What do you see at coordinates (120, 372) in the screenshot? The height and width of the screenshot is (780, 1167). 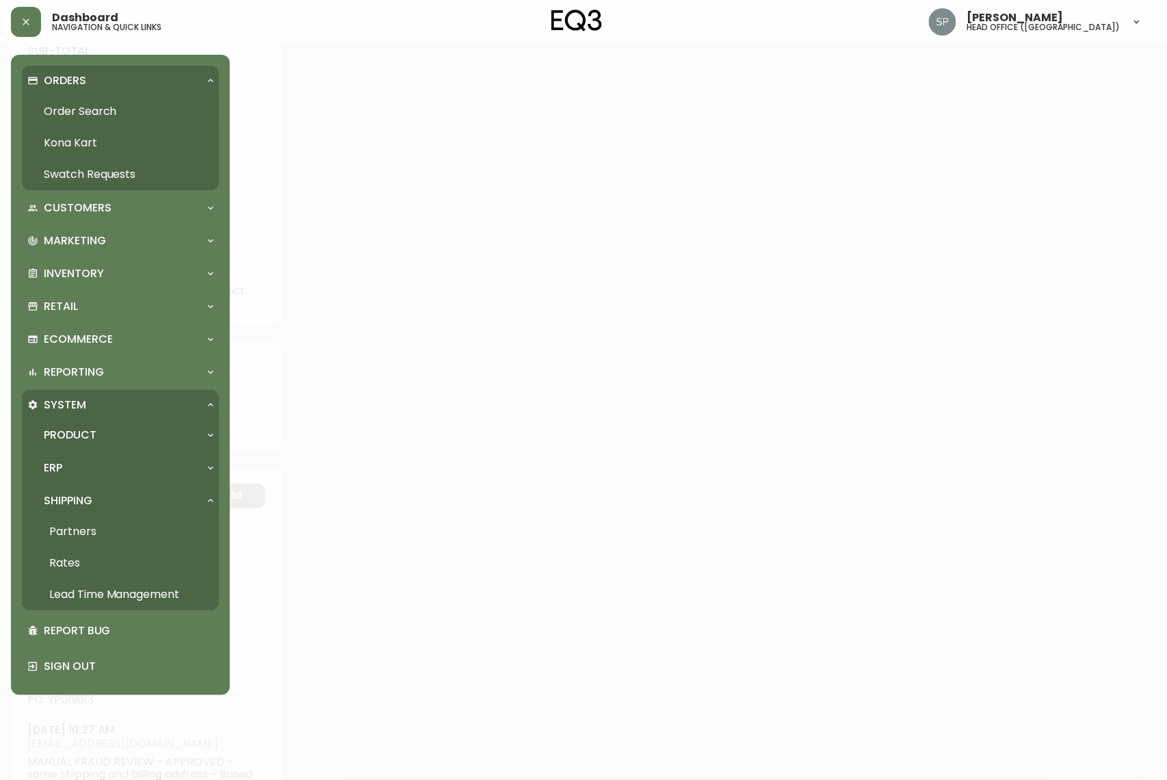 I see `div: Reporting` at bounding box center [120, 372].